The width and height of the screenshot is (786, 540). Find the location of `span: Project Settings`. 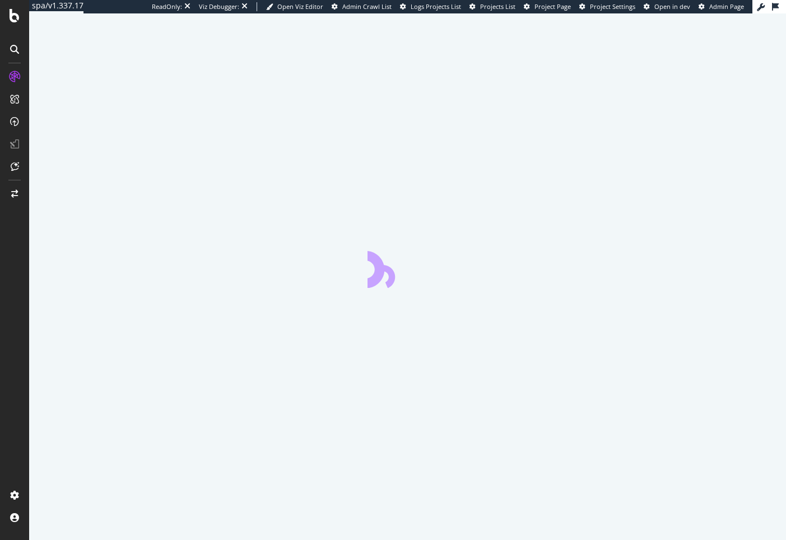

span: Project Settings is located at coordinates (612, 6).